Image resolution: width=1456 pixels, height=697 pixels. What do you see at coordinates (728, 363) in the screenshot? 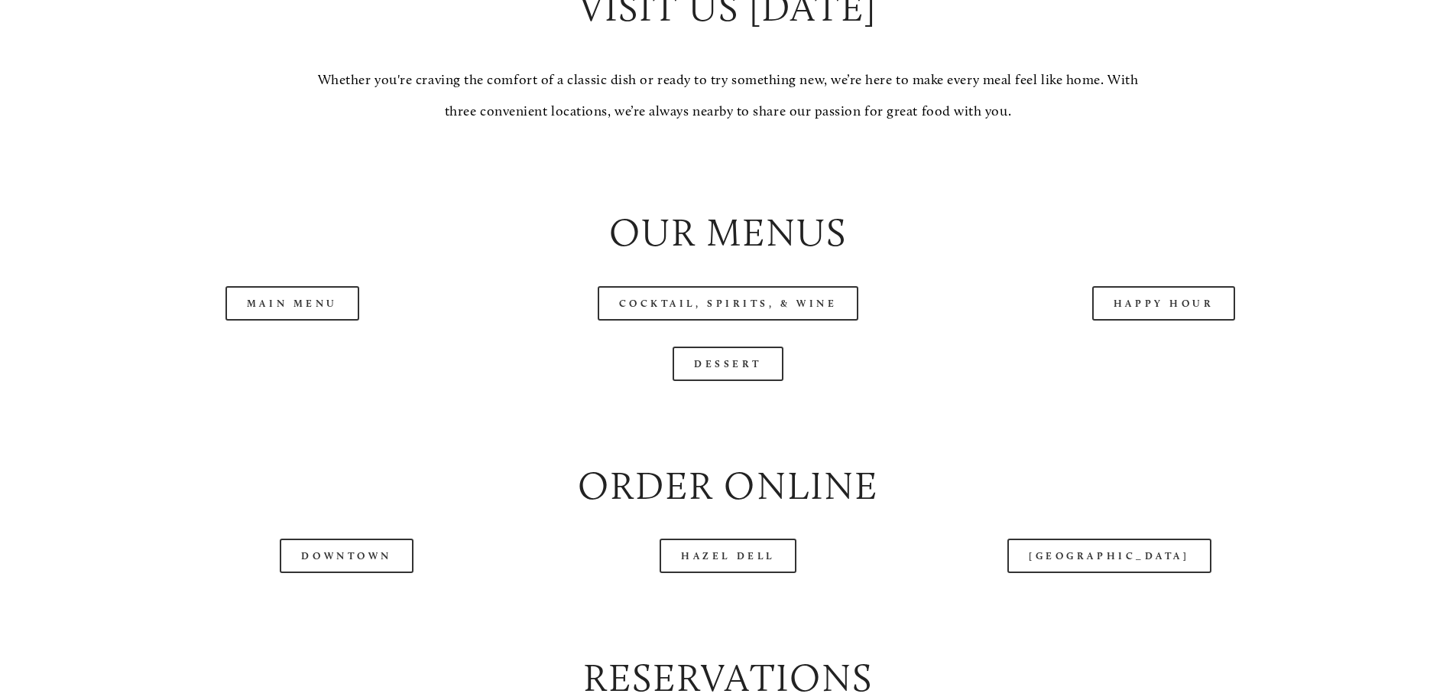
I see `a: Dessert` at bounding box center [728, 363].